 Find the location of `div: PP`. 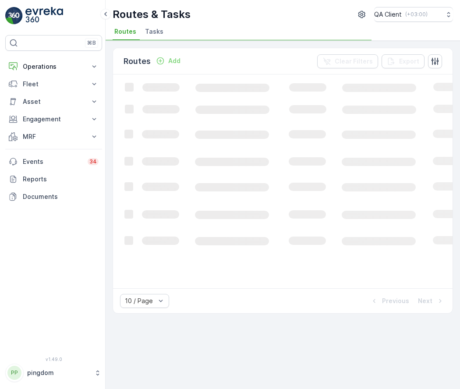

div: PP is located at coordinates (14, 372).